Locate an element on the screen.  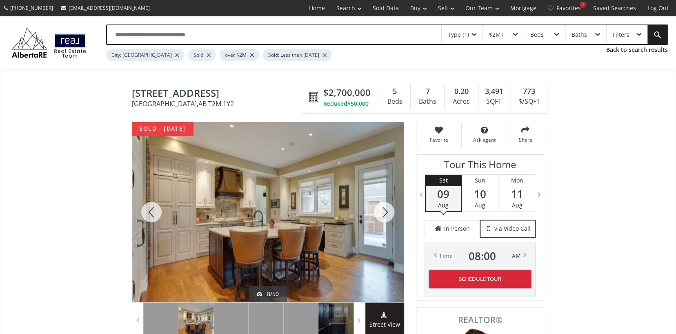
h3: Tour This Home is located at coordinates (480, 166).